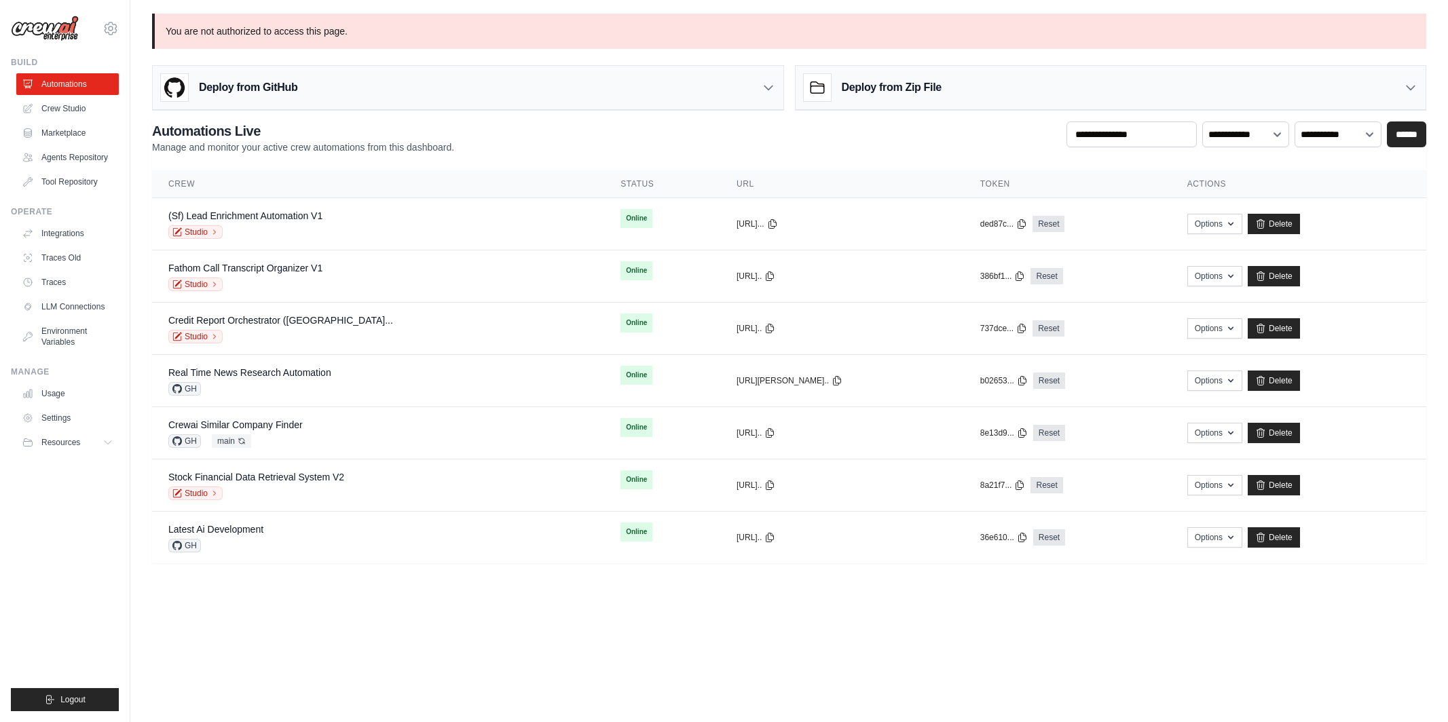 The image size is (1448, 722). Describe the element at coordinates (303, 131) in the screenshot. I see `h2: Automations Live` at that location.